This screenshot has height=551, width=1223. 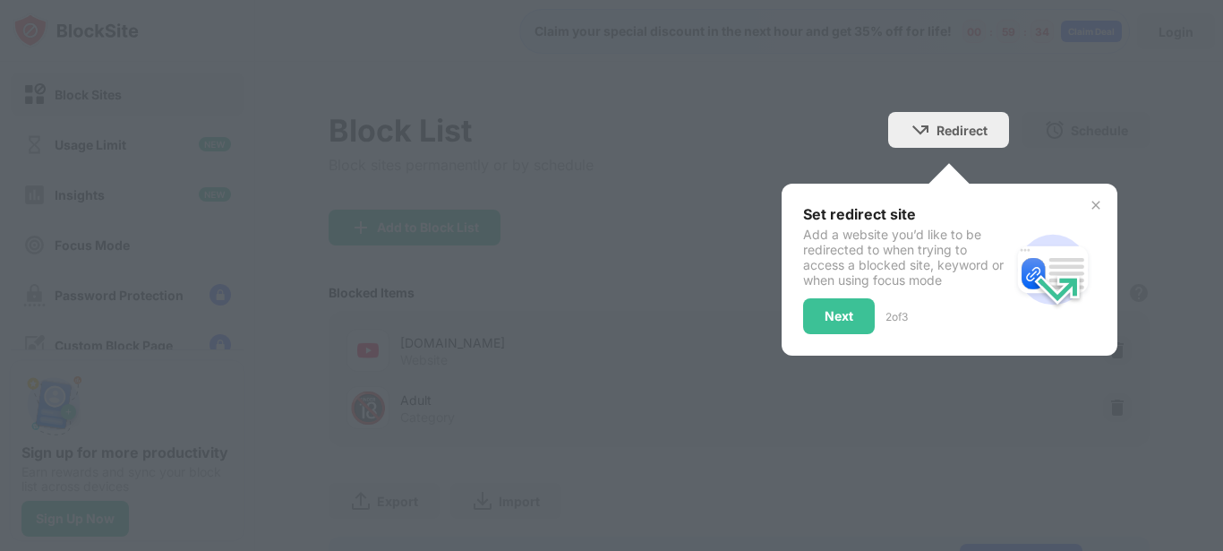 I want to click on img: redirect.svg, so click(x=1053, y=270).